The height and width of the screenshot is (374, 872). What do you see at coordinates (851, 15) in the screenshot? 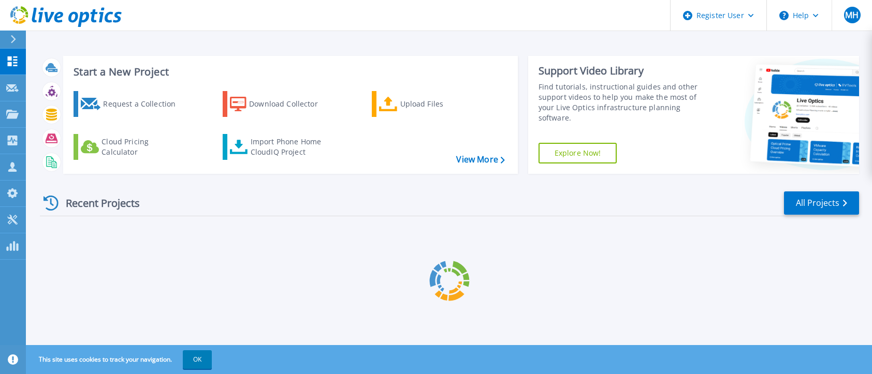
I see `span: MH` at bounding box center [851, 15].